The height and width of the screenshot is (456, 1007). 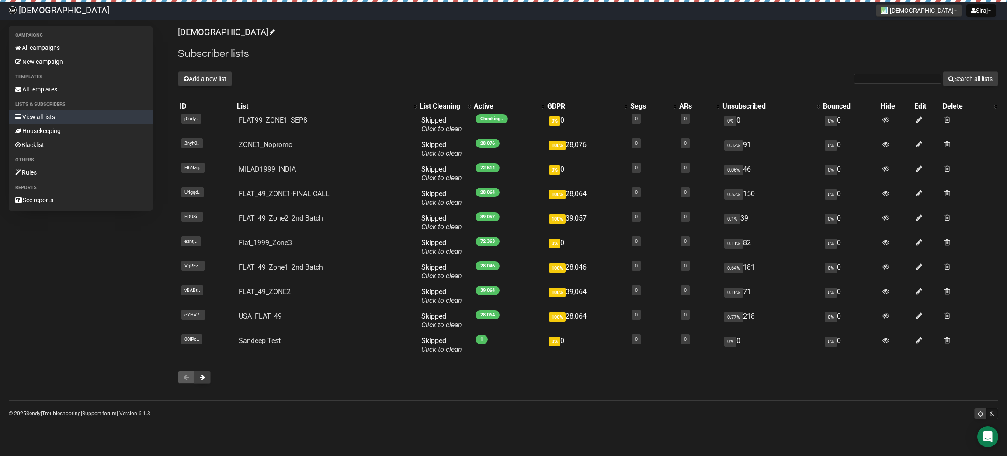 What do you see at coordinates (260, 340) in the screenshot?
I see `a: Sandeep Test` at bounding box center [260, 340].